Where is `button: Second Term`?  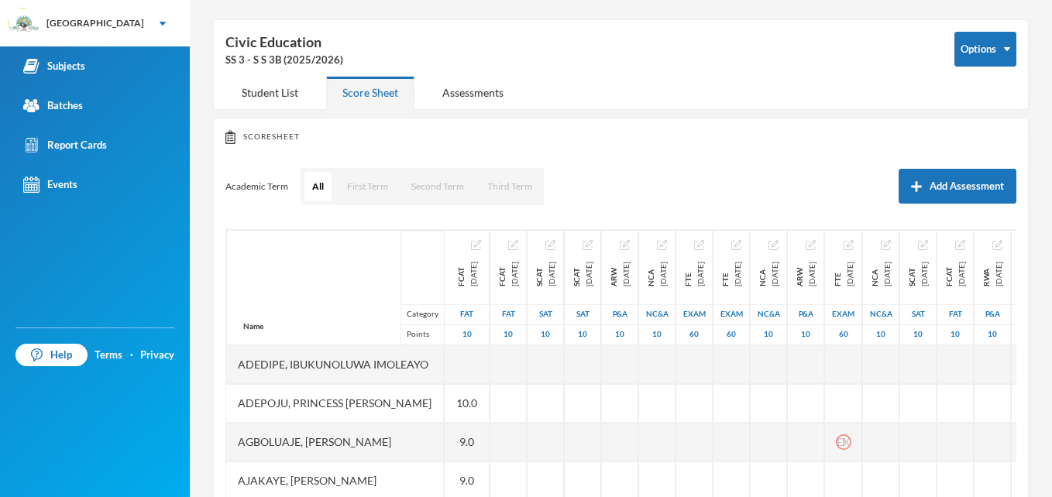
button: Second Term is located at coordinates (438, 187).